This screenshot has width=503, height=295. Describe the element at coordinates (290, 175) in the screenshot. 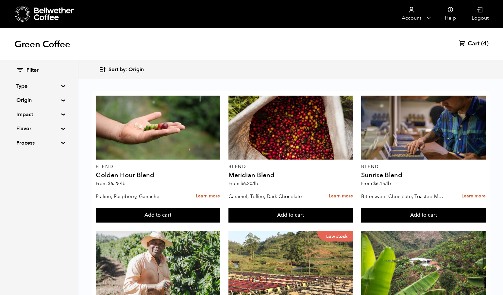

I see `h4: Meridian Blend` at that location.